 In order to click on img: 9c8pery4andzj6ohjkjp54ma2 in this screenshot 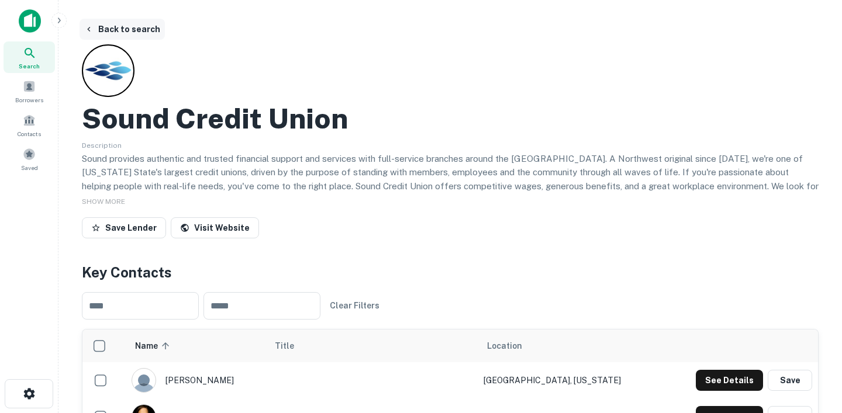, I will do `click(144, 380)`.